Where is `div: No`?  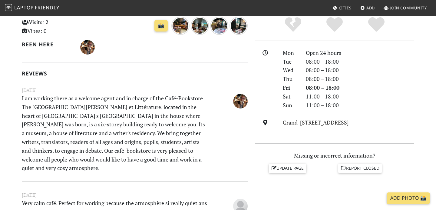 div: No is located at coordinates (293, 25).